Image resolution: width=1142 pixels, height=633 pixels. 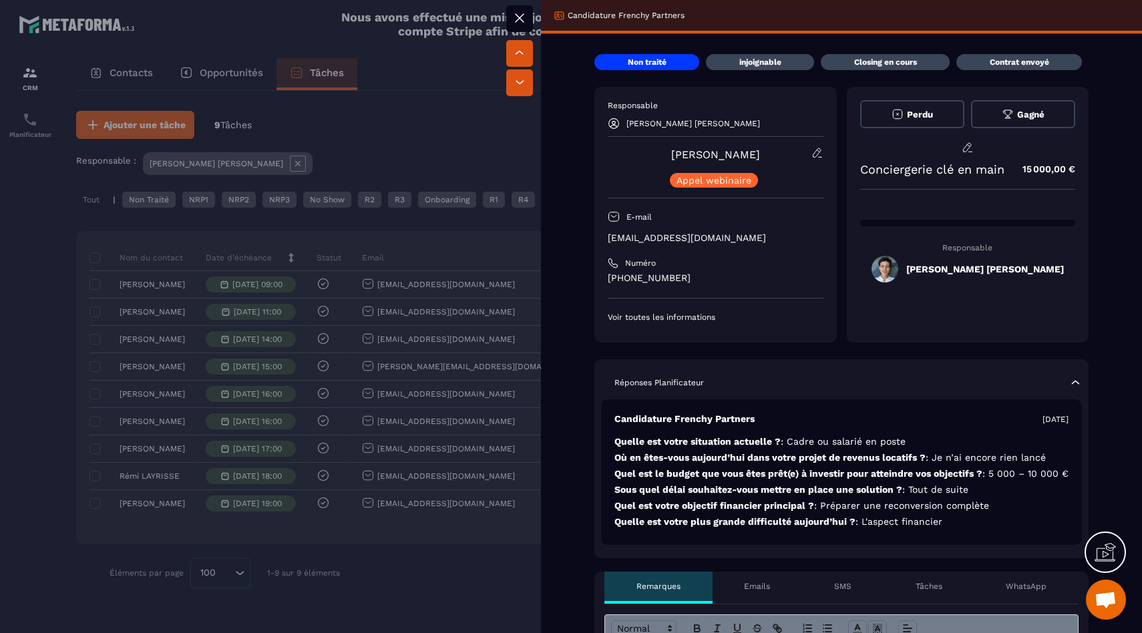 What do you see at coordinates (1023, 114) in the screenshot?
I see `button: Gagné` at bounding box center [1023, 114].